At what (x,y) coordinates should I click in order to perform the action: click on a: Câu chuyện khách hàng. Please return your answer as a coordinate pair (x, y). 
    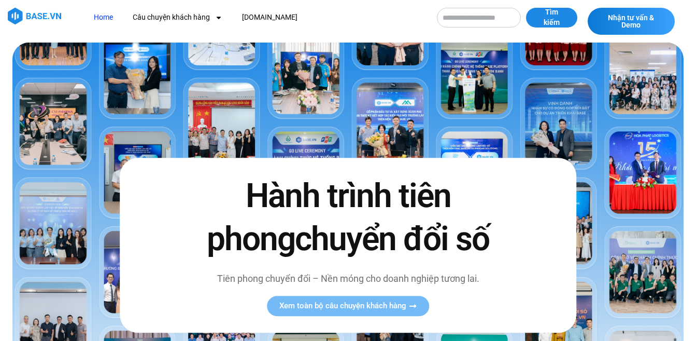
    Looking at the image, I should click on (177, 17).